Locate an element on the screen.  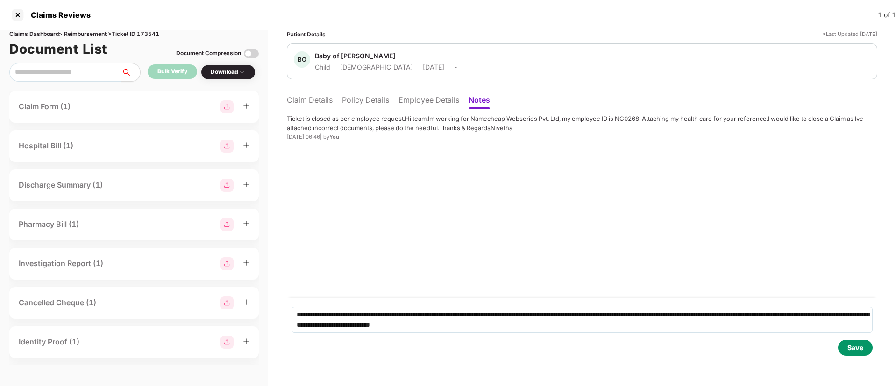
img: svg+xml;base64,PHN2ZyBpZD0iRHJvcGRvd24tMzJ4MzIiIHhtbG5zPSJodHRwOi8vd3d3LnczLm9yZy8yMDAwL3N2ZyIgd2... is located at coordinates (242, 72).